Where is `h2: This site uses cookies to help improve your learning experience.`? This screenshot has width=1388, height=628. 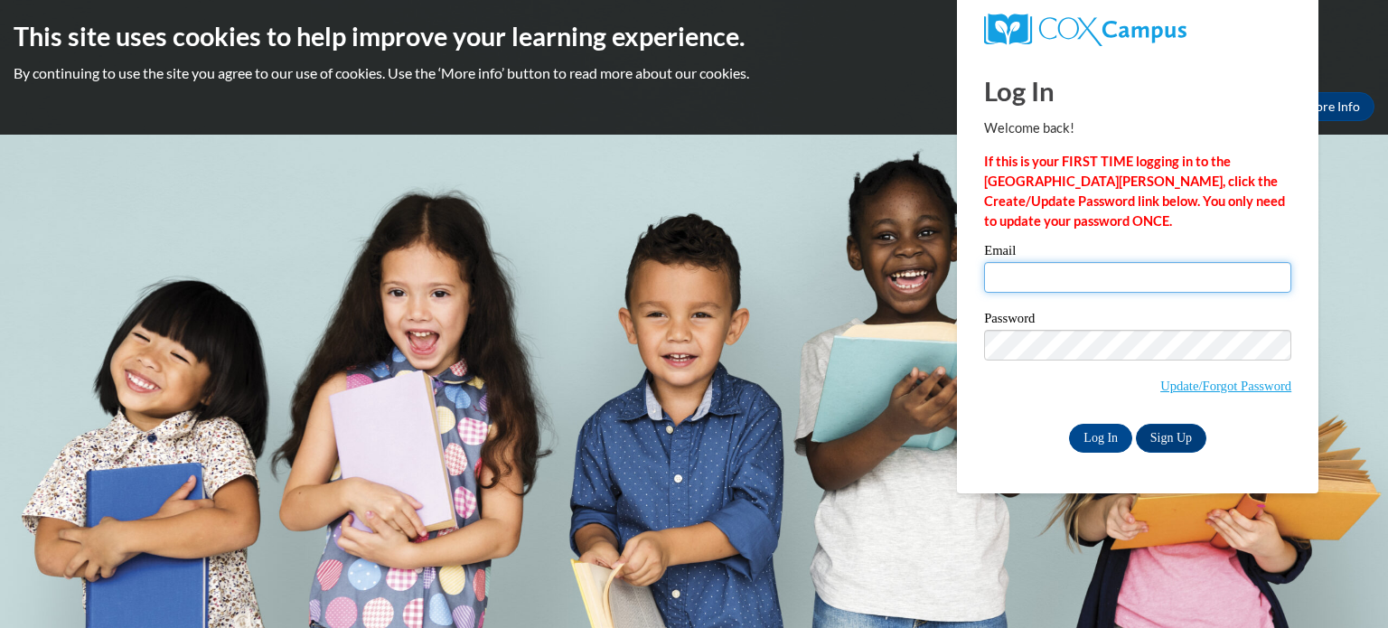
h2: This site uses cookies to help improve your learning experience. is located at coordinates (694, 36).